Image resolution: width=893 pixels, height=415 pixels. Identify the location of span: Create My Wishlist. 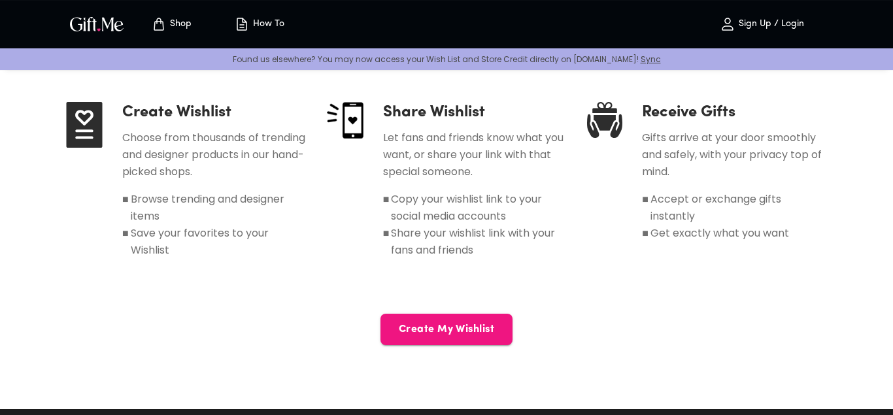
(446, 329).